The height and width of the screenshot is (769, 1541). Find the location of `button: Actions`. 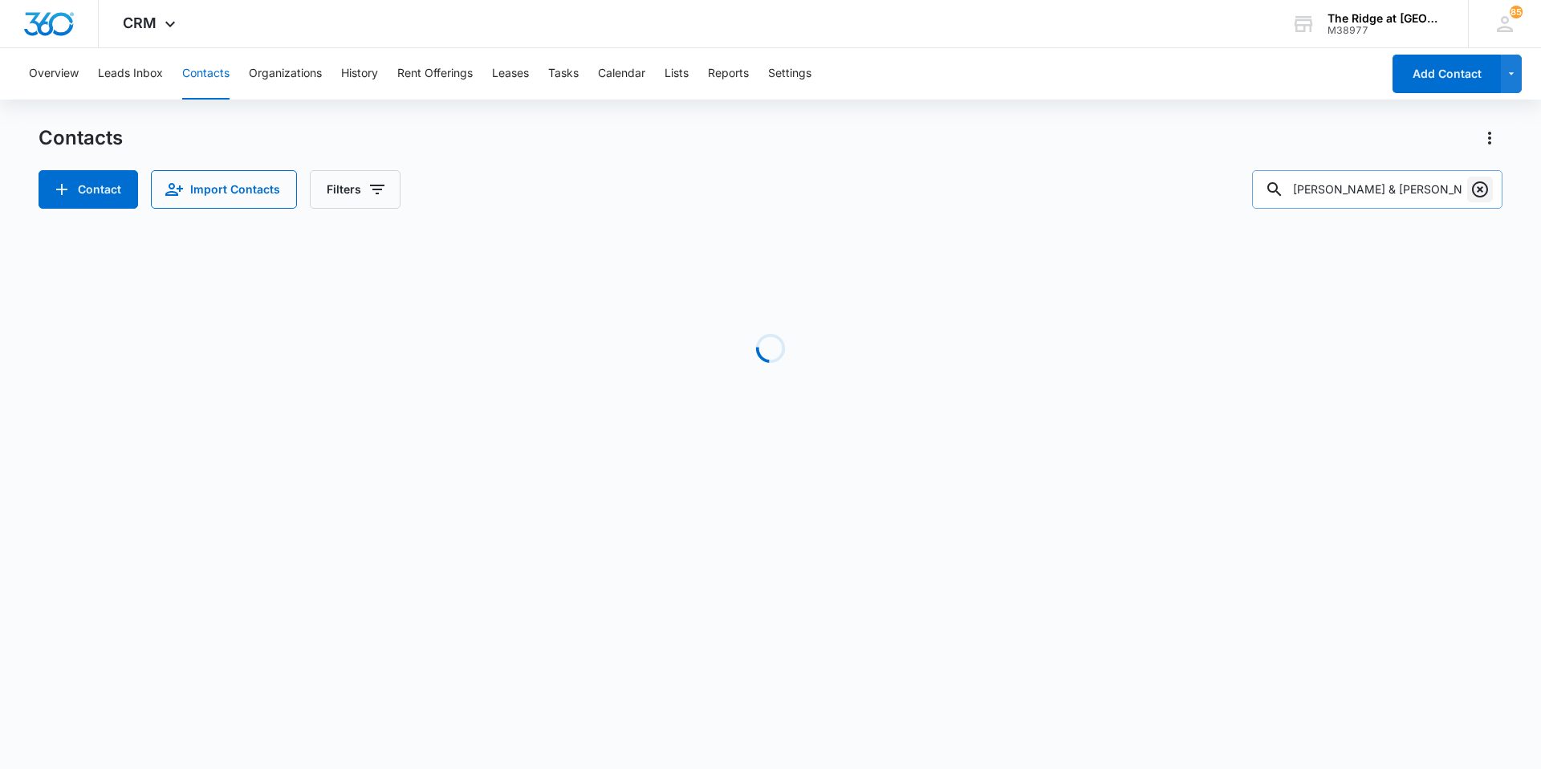

button: Actions is located at coordinates (1490, 138).